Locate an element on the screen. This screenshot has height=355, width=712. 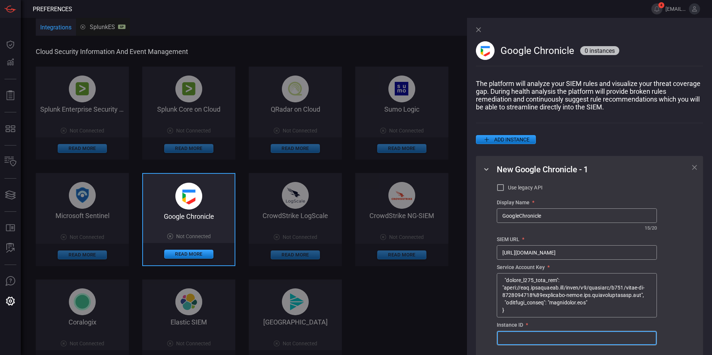
button: Preferences is located at coordinates (10, 302).